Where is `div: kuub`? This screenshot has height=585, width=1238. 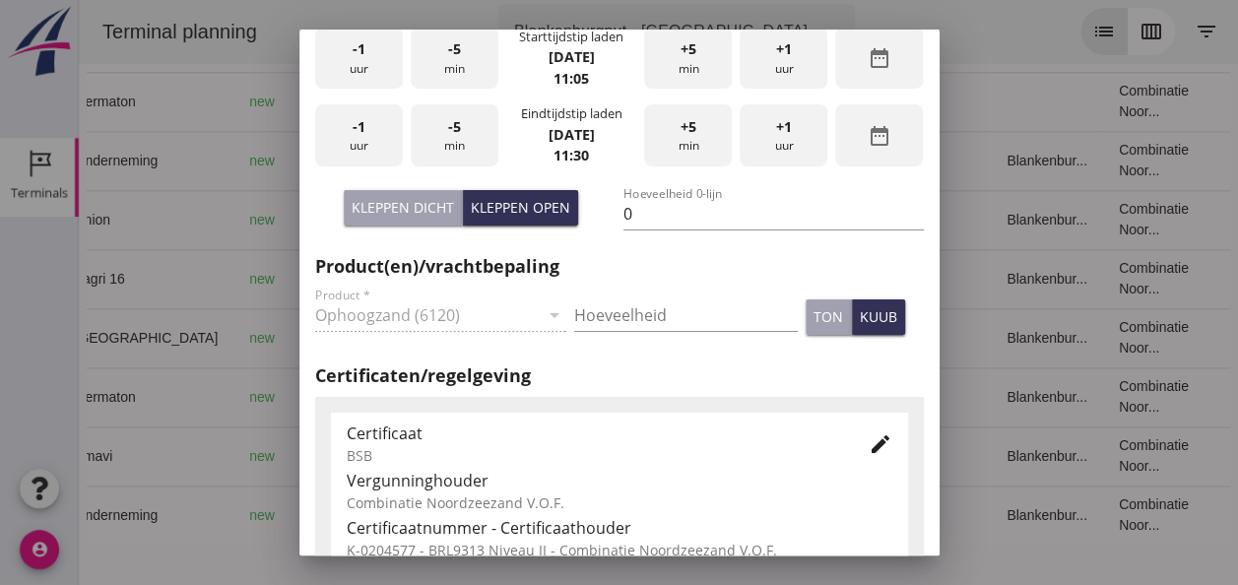
div: kuub is located at coordinates (879, 316).